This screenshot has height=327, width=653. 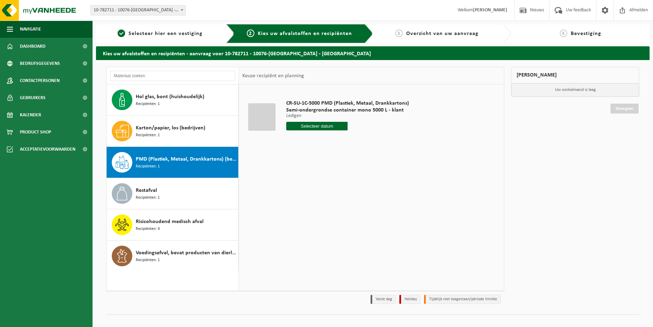 What do you see at coordinates (563, 33) in the screenshot?
I see `span: 4` at bounding box center [563, 33].